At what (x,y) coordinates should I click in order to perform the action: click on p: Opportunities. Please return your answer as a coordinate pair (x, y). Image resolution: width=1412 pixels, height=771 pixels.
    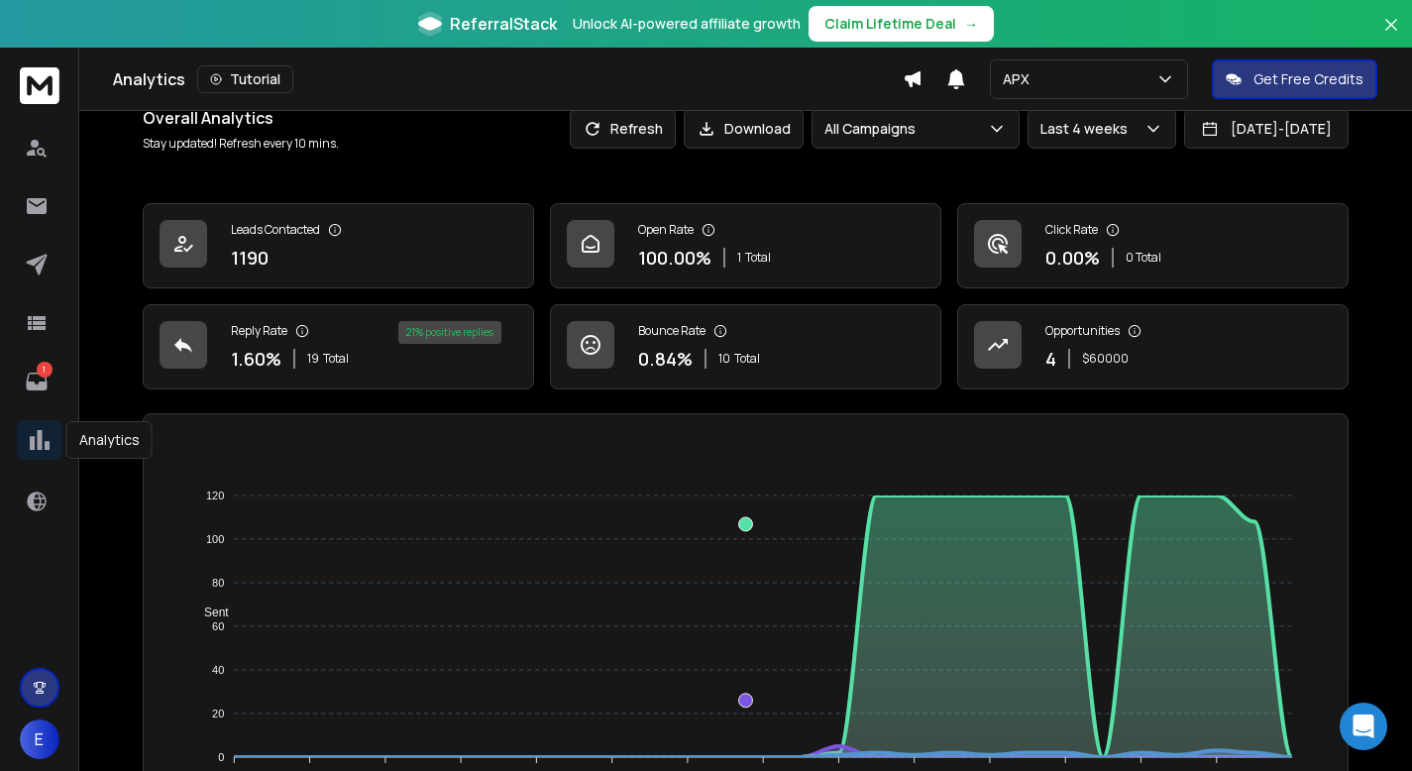
    Looking at the image, I should click on (1082, 331).